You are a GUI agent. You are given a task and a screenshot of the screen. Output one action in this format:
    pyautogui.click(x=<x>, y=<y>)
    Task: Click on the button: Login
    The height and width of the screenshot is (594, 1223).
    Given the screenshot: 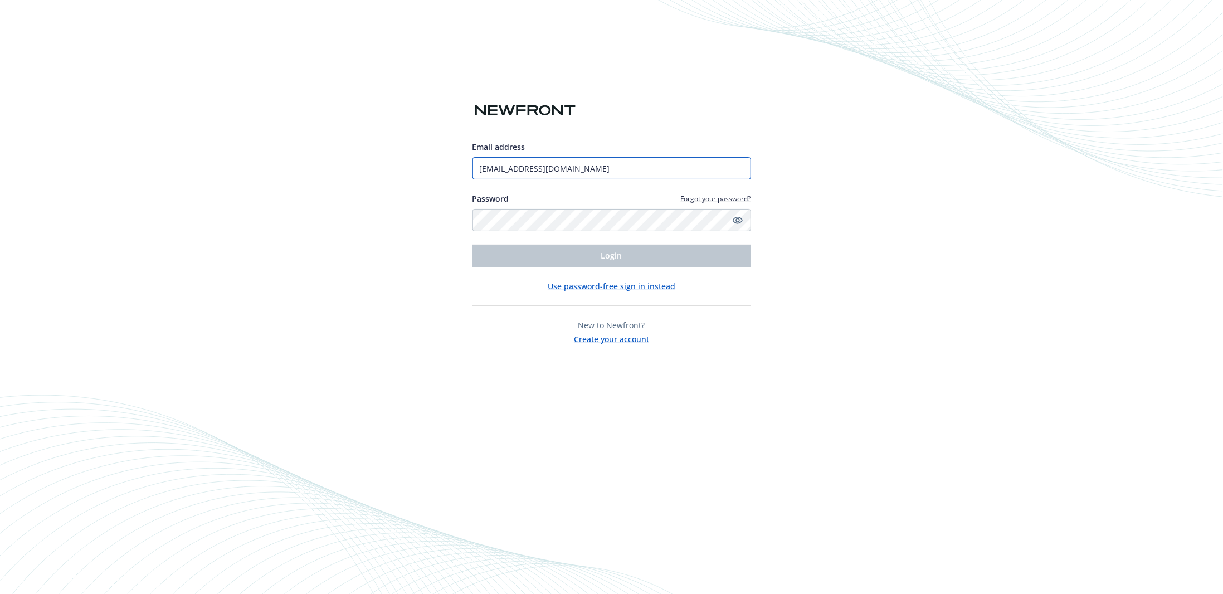 What is the action you would take?
    pyautogui.click(x=612, y=256)
    